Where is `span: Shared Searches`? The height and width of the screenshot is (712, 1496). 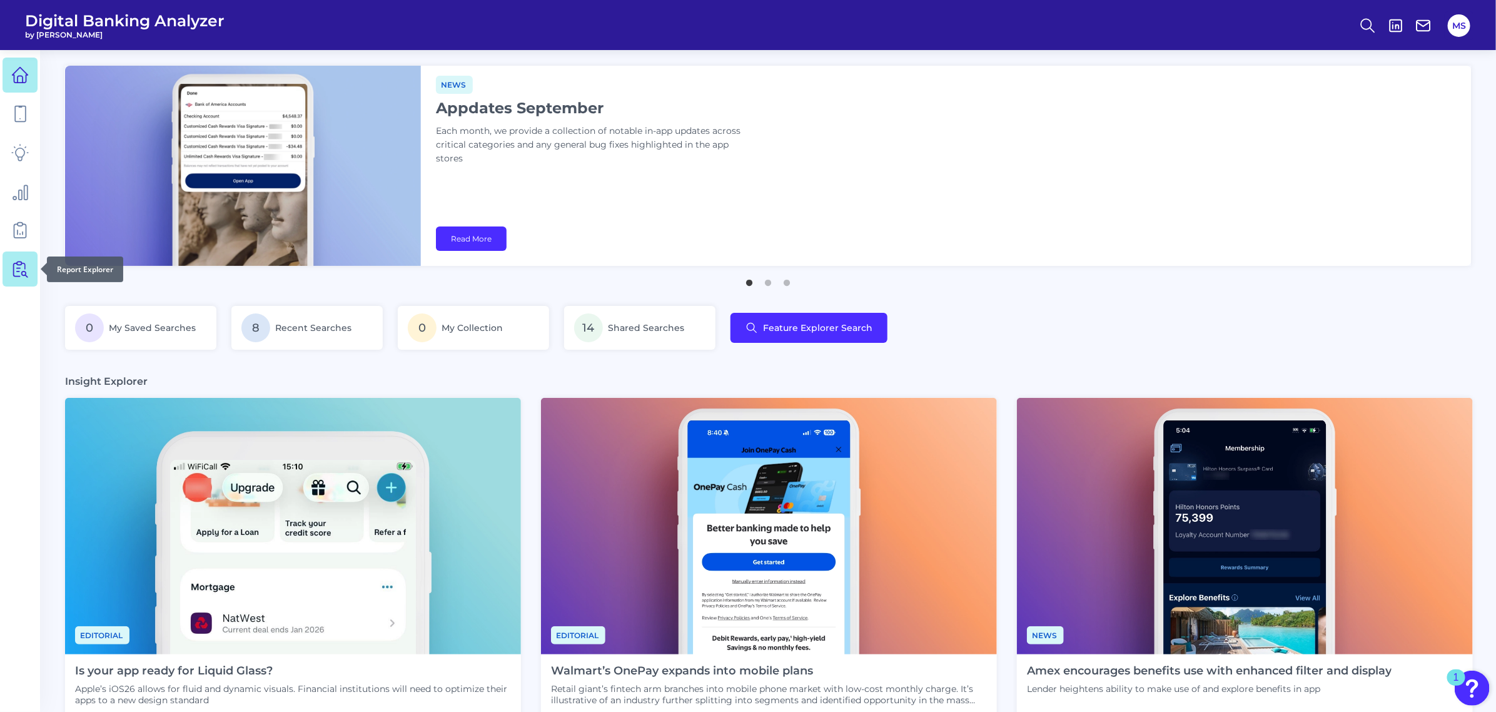 span: Shared Searches is located at coordinates (646, 328).